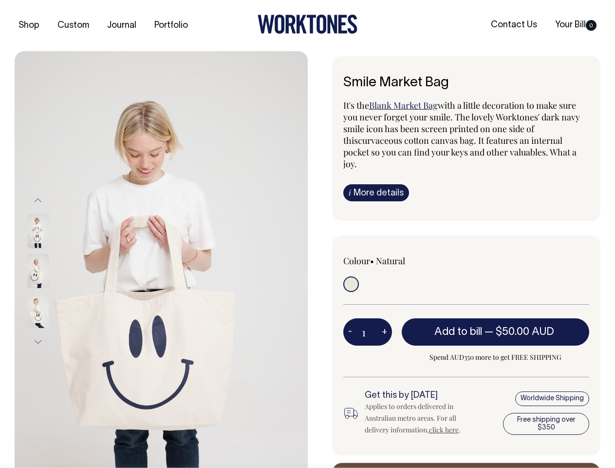  I want to click on div: Colour, so click(393, 261).